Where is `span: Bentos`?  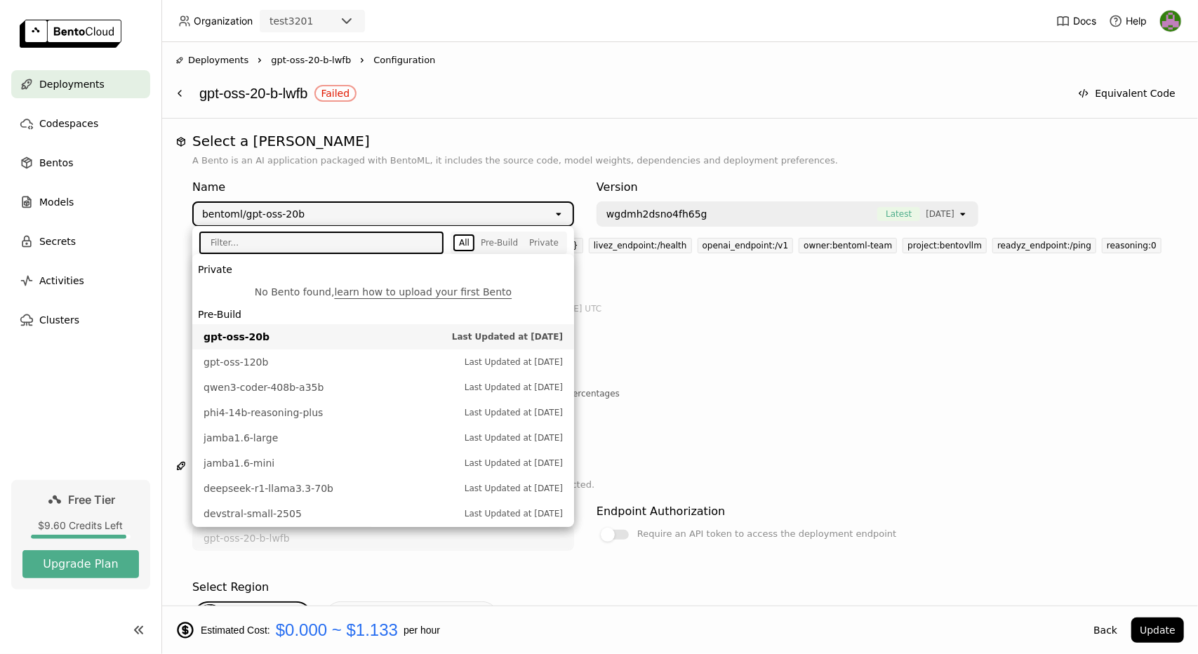 span: Bentos is located at coordinates (56, 163).